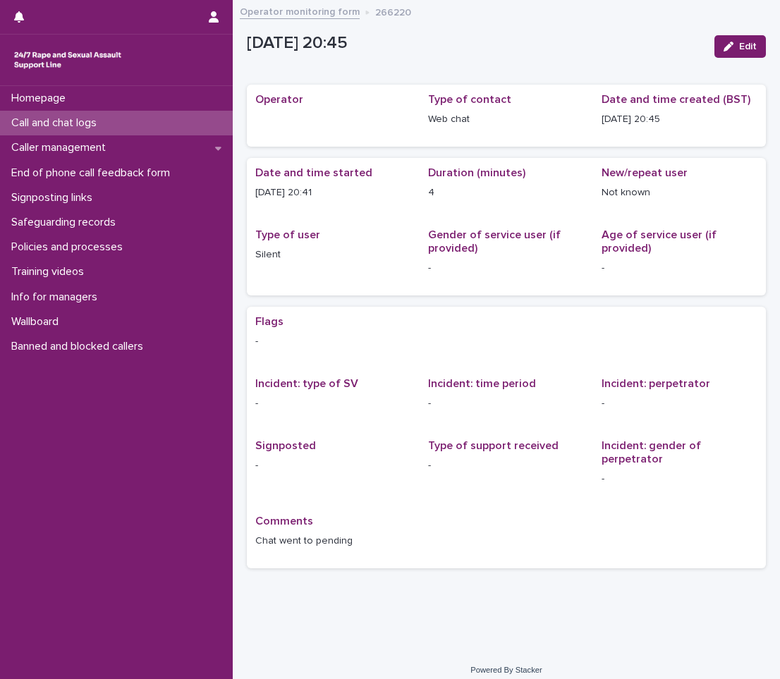 The height and width of the screenshot is (679, 780). What do you see at coordinates (37, 322) in the screenshot?
I see `p: Wallboard` at bounding box center [37, 322].